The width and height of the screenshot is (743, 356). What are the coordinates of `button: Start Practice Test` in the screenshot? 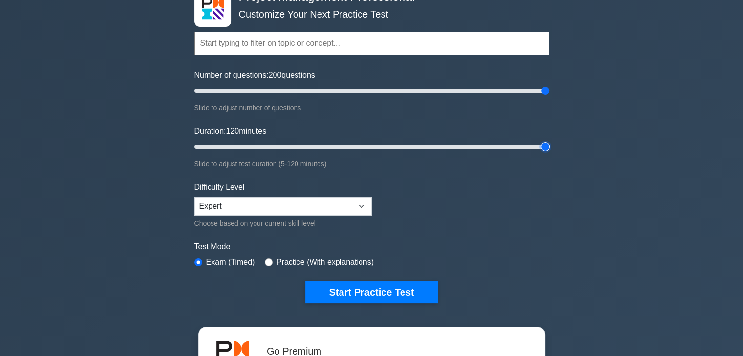 It's located at (371, 292).